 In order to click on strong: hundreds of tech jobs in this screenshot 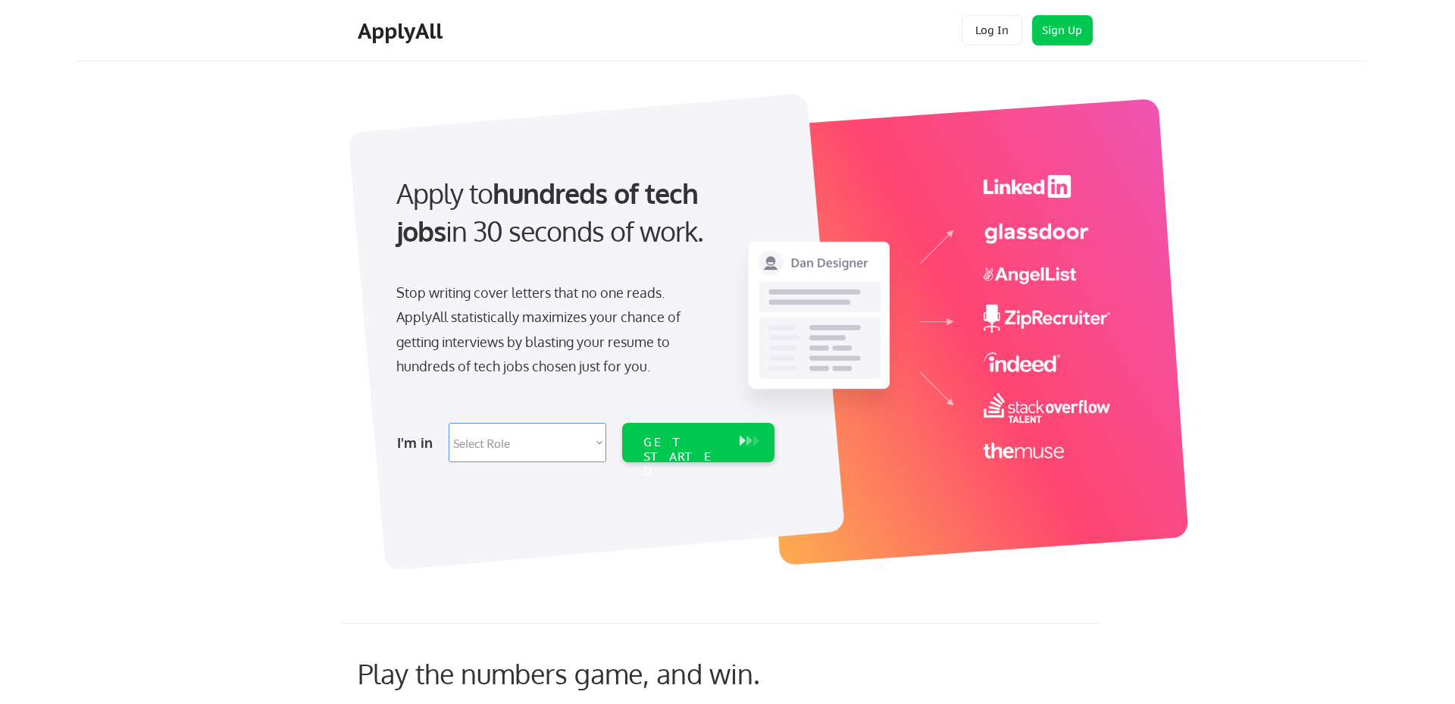, I will do `click(550, 211)`.